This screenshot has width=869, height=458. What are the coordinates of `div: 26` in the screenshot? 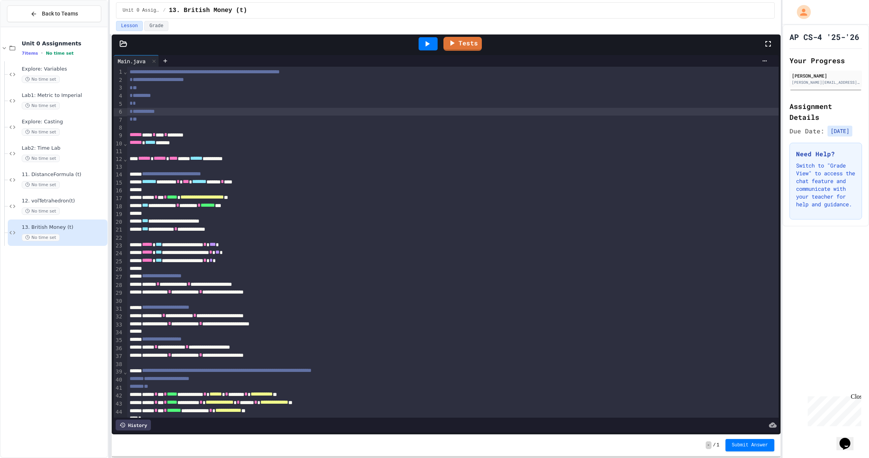 It's located at (118, 270).